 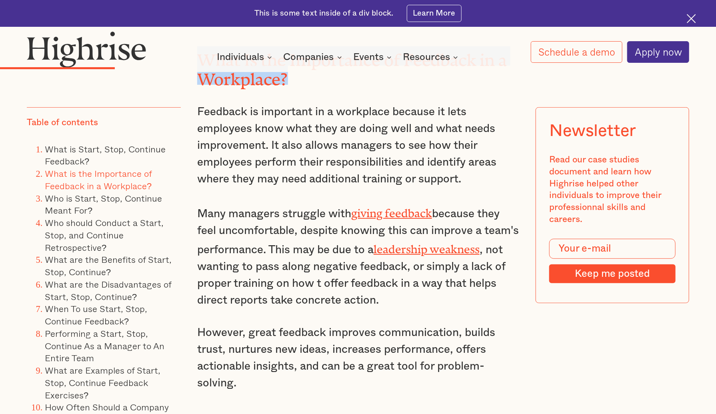 What do you see at coordinates (426, 246) in the screenshot?
I see `a: leadership weakness` at bounding box center [426, 246].